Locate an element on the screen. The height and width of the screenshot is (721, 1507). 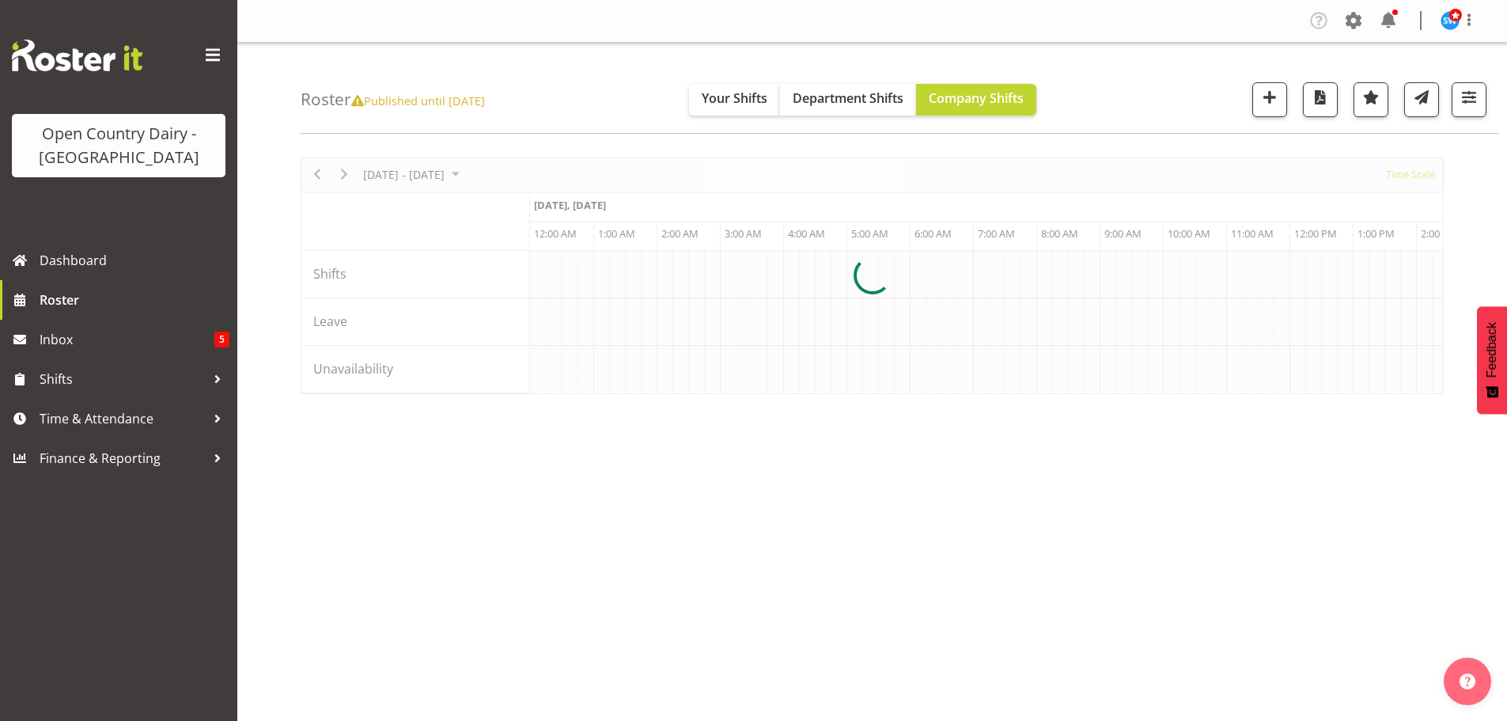
button: Highlight an important date within the roster. is located at coordinates (1371, 100).